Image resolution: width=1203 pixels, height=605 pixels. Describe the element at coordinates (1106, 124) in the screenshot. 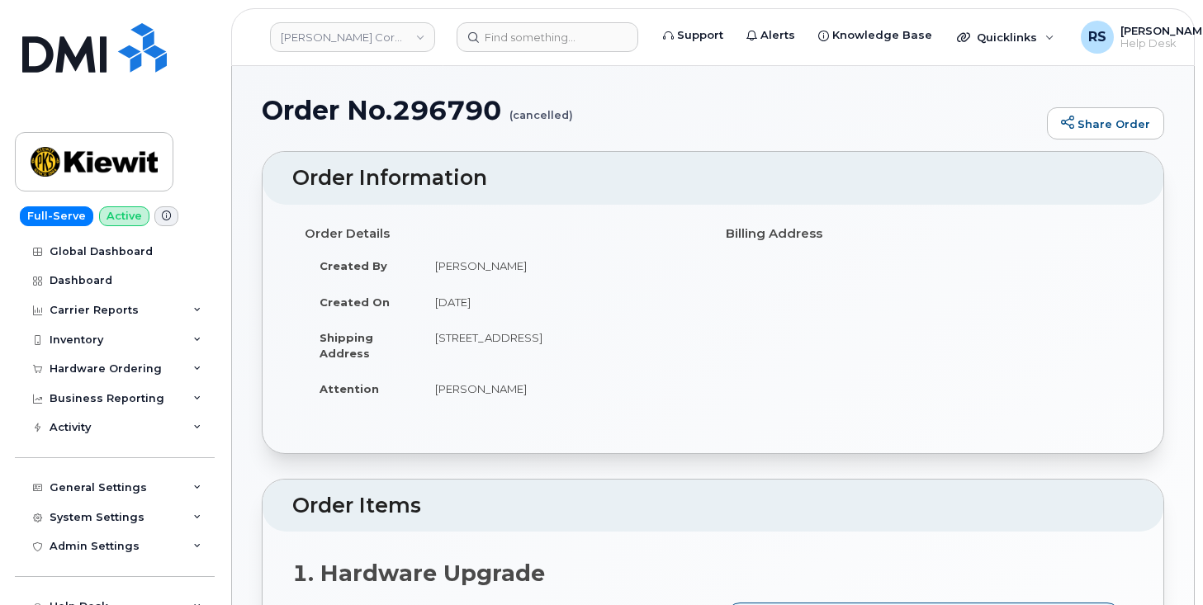

I see `a: Share Order` at that location.